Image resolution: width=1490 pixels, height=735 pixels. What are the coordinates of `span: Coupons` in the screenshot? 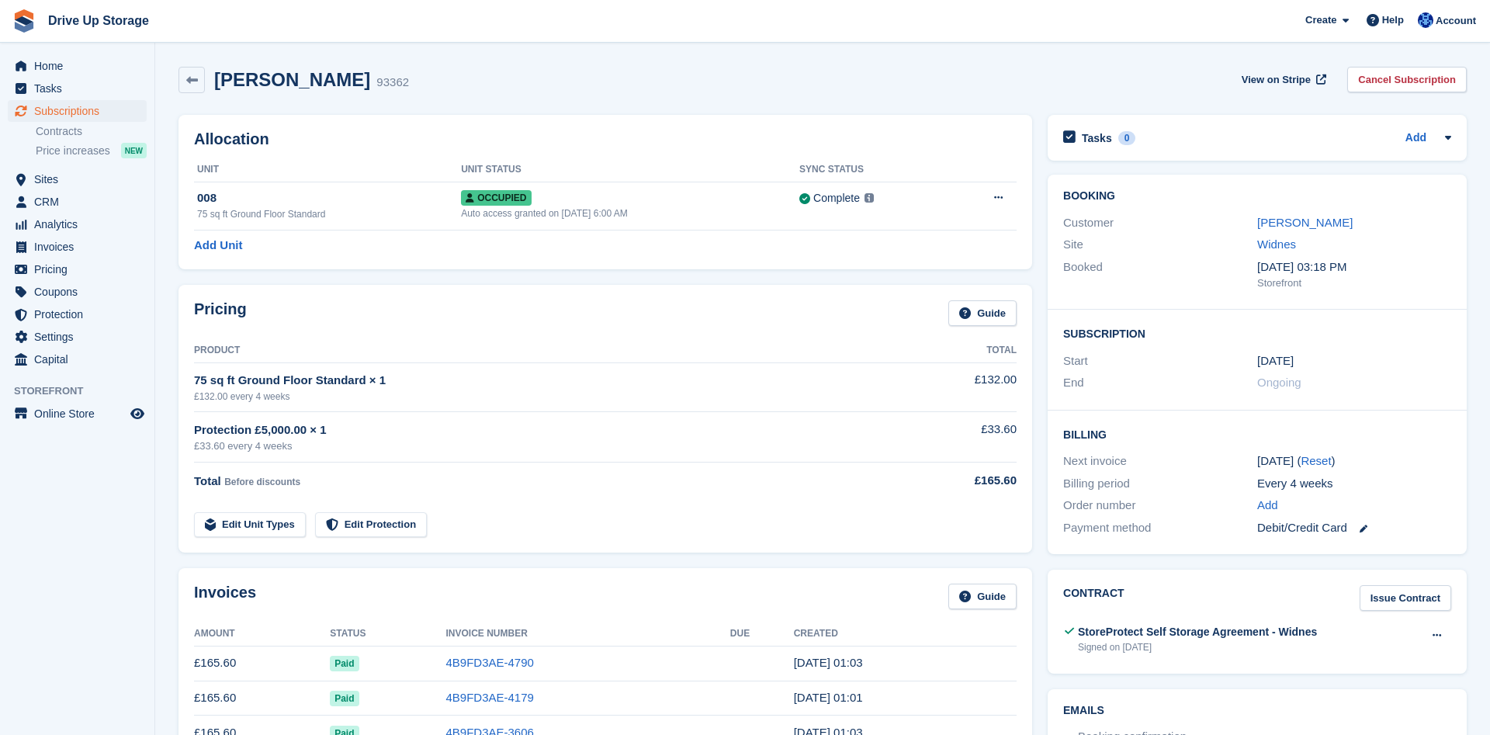 It's located at (81, 292).